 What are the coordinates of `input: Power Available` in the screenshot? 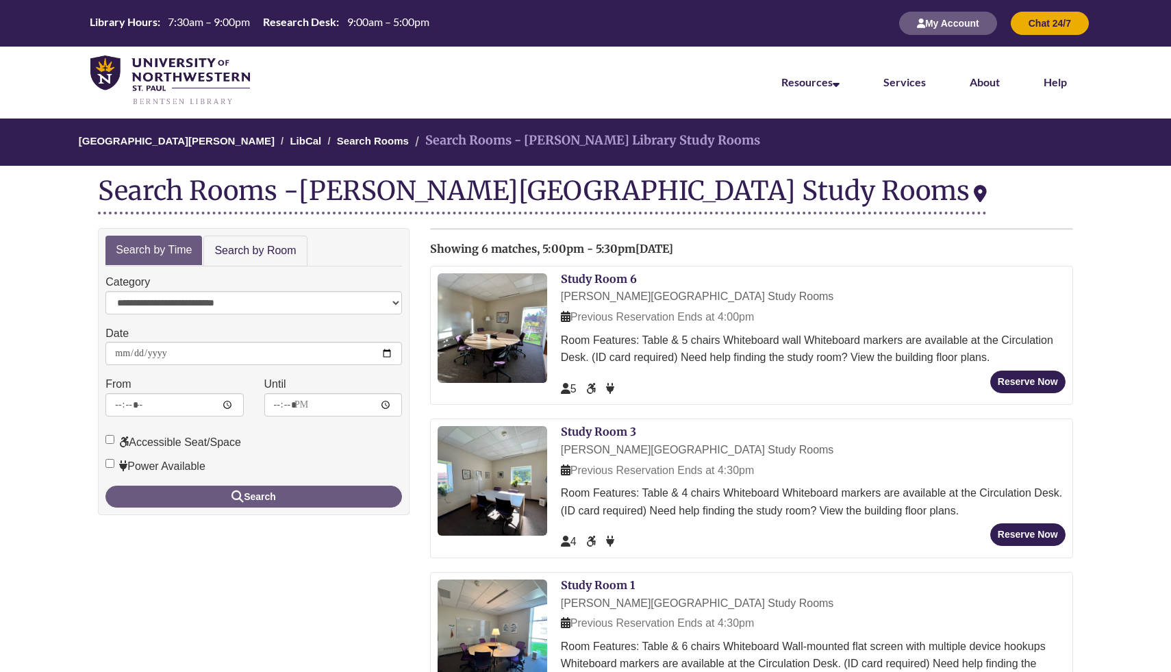 It's located at (110, 463).